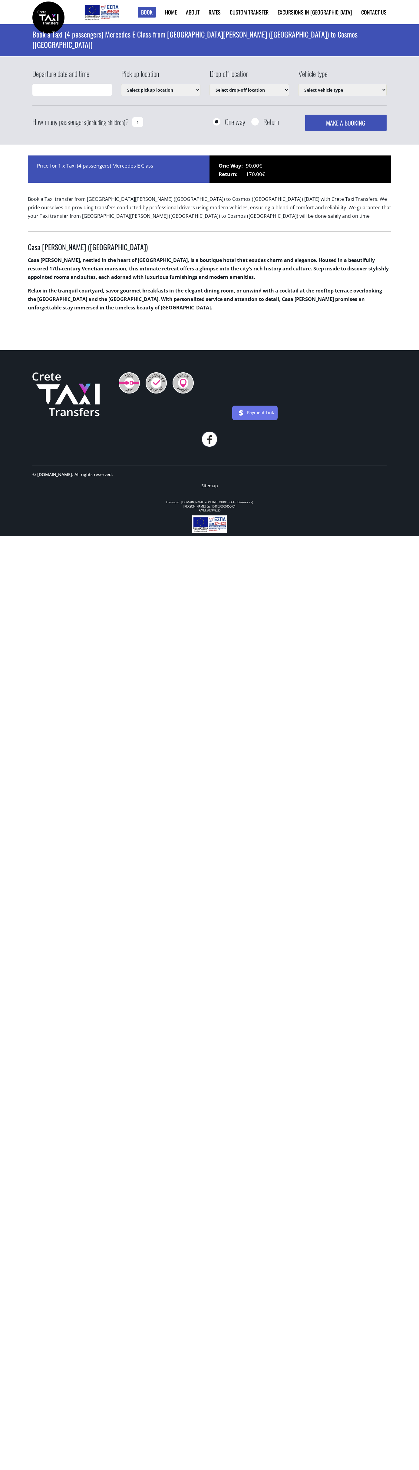 This screenshot has height=1470, width=419. What do you see at coordinates (214, 12) in the screenshot?
I see `a: Rates` at bounding box center [214, 12].